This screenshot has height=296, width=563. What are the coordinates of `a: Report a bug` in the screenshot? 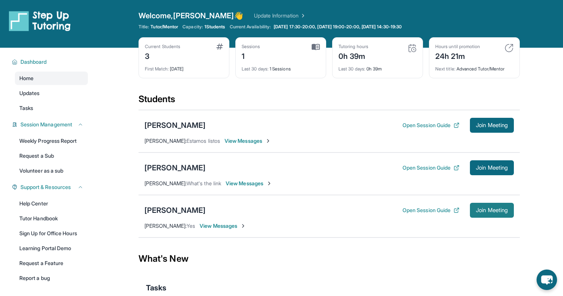 It's located at (51, 278).